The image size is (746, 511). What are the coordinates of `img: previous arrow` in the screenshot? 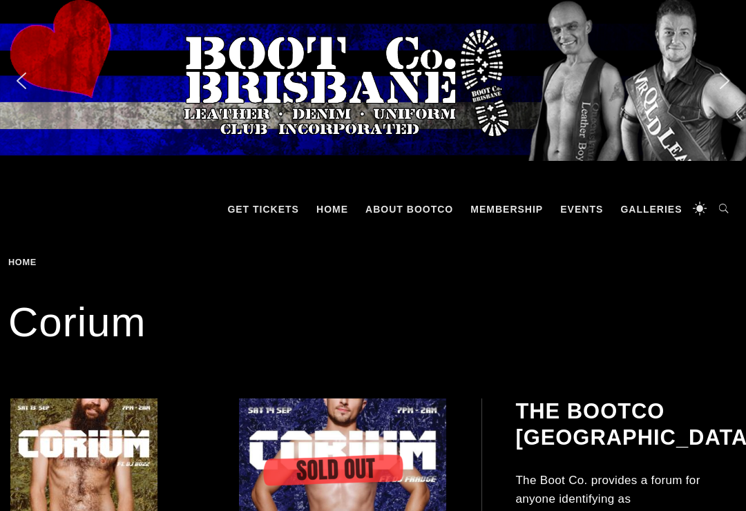 It's located at (21, 81).